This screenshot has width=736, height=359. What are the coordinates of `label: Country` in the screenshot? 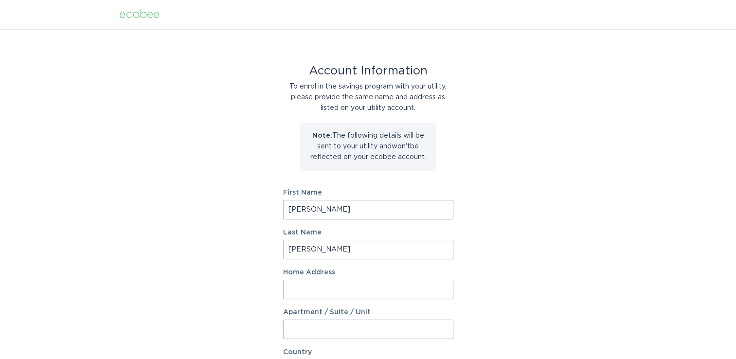 It's located at (297, 352).